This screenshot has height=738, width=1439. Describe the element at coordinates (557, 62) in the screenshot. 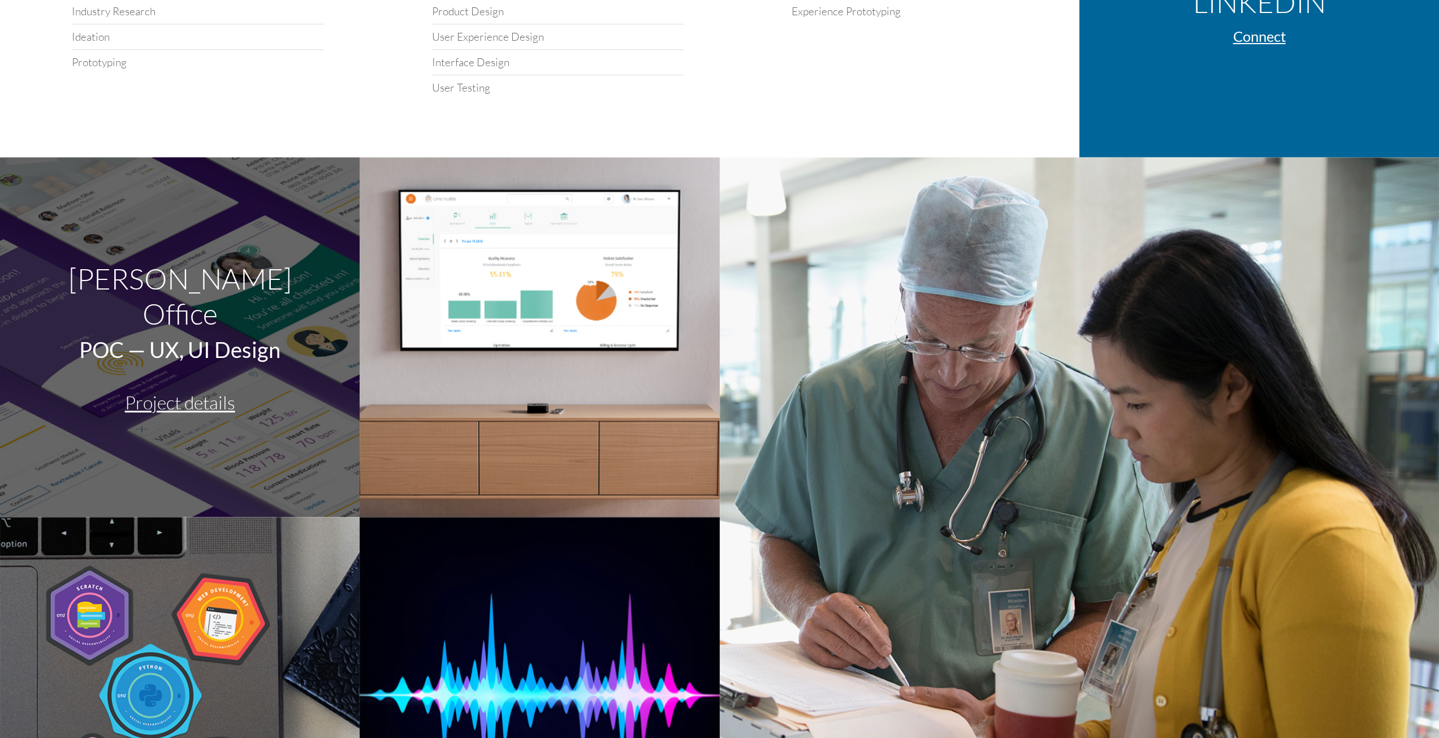

I see `li: Interface Design` at that location.